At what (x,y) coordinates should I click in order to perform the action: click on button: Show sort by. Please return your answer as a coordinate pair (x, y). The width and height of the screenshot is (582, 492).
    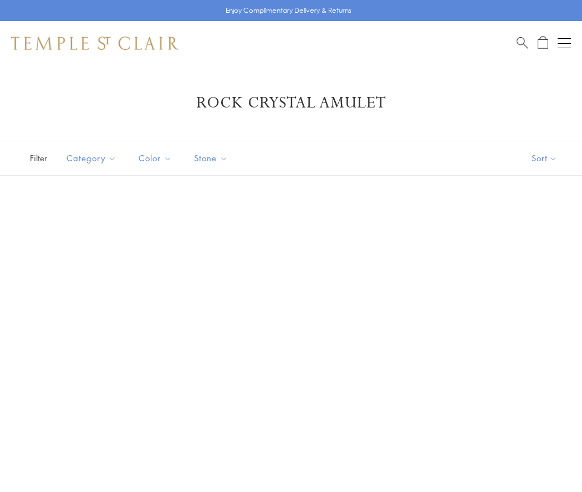
    Looking at the image, I should click on (544, 158).